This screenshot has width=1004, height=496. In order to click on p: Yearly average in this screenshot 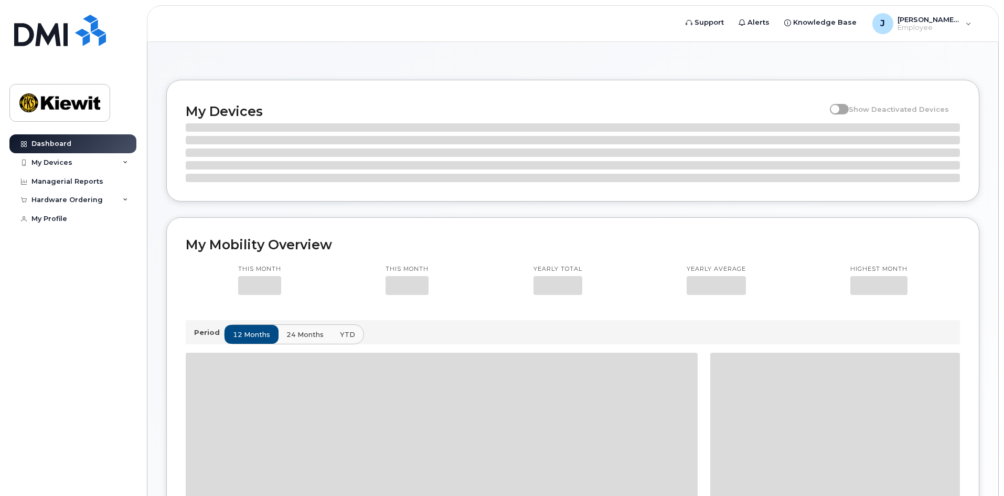, I will do `click(716, 269)`.